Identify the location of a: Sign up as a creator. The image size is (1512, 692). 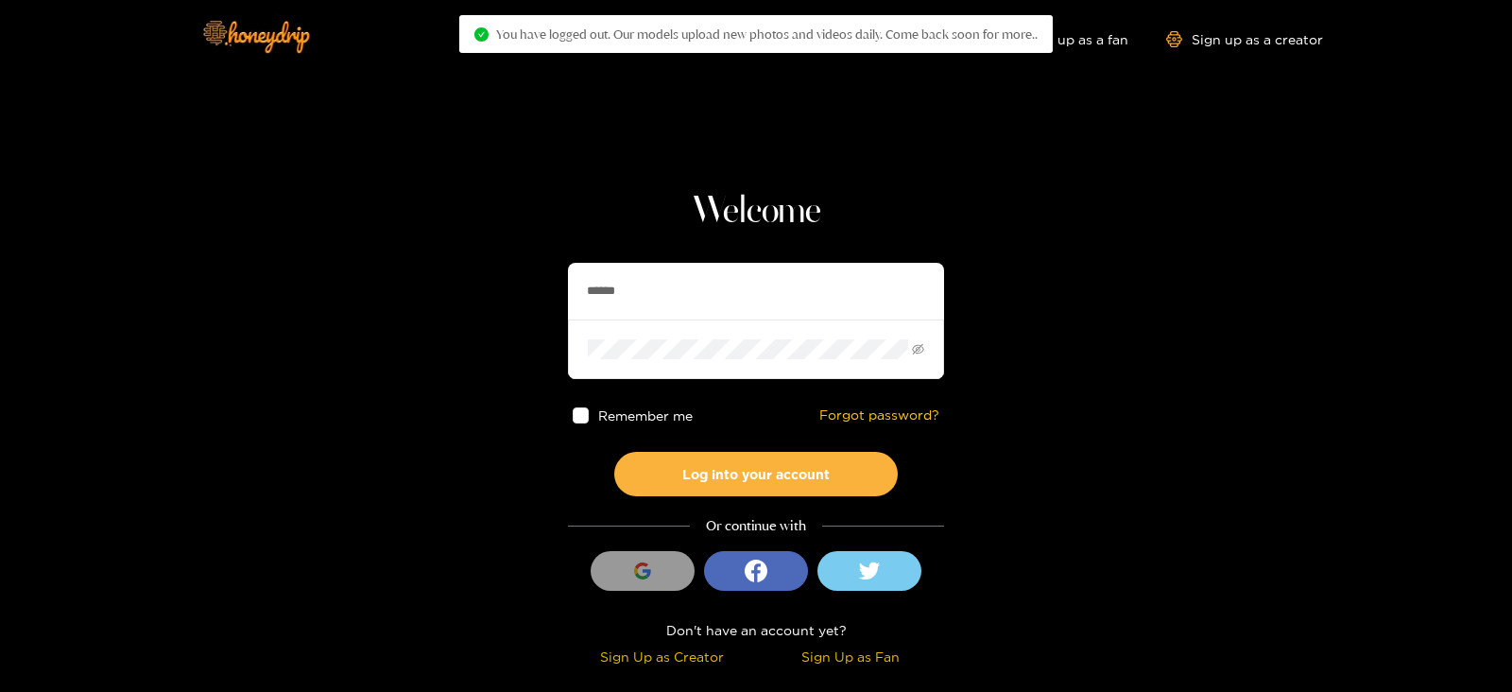
(1244, 39).